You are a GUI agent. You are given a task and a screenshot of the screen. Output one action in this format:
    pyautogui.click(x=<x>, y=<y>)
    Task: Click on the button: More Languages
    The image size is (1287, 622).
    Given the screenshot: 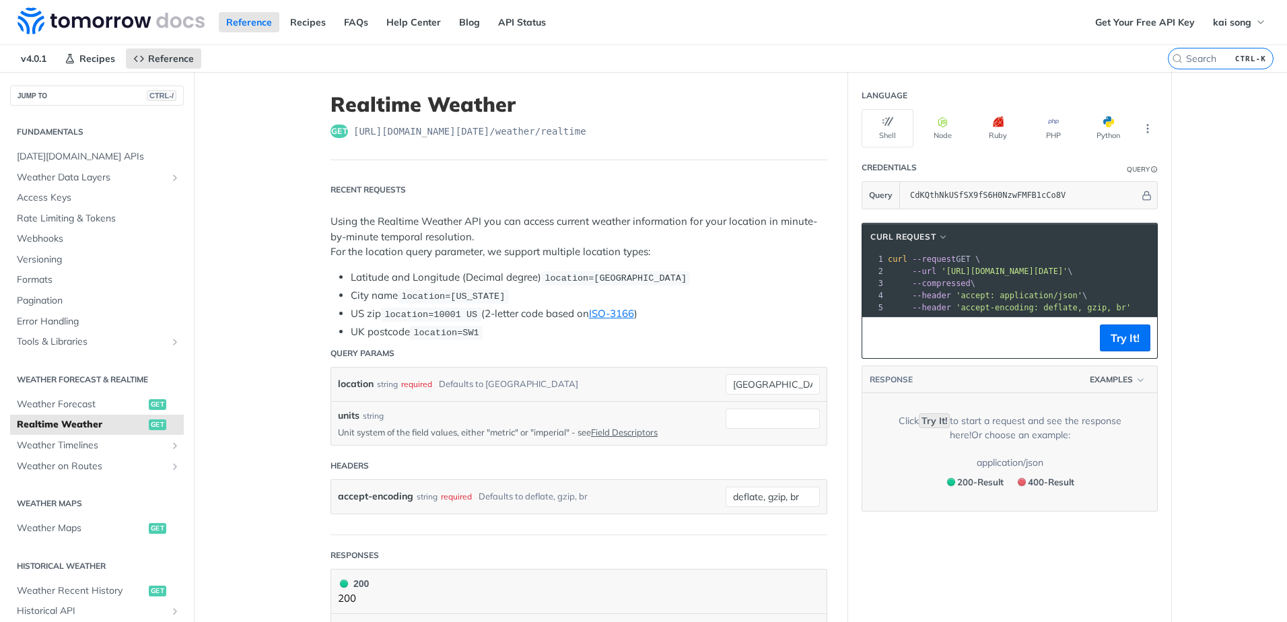 What is the action you would take?
    pyautogui.click(x=1148, y=129)
    